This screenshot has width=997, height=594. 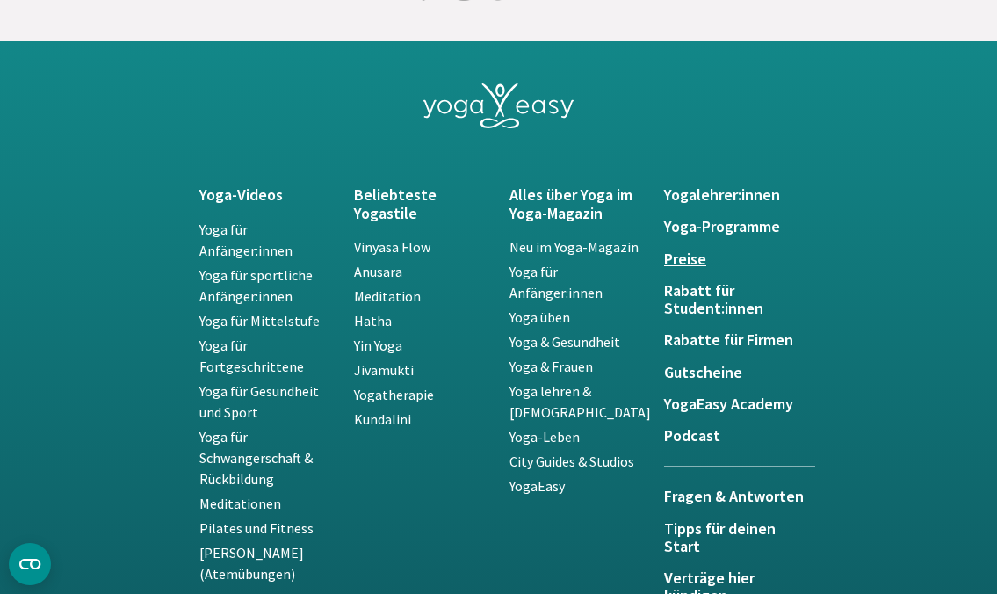 I want to click on a: Yoga & Frauen, so click(x=551, y=366).